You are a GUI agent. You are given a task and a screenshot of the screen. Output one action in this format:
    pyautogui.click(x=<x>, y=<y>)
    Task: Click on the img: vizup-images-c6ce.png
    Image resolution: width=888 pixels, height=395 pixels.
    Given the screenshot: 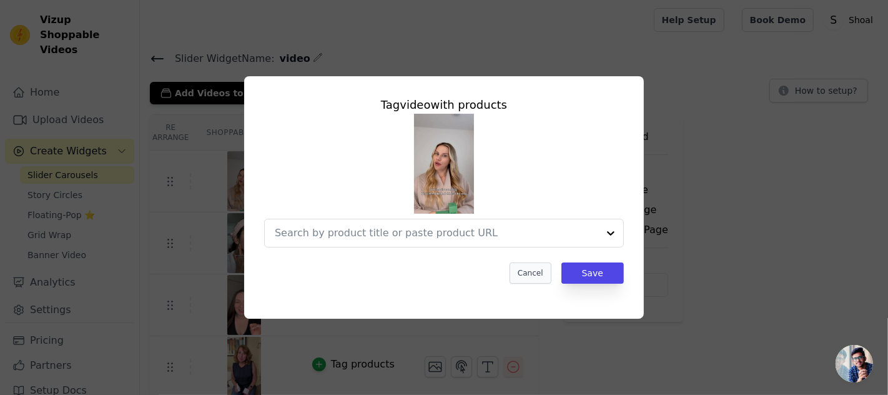 What is the action you would take?
    pyautogui.click(x=444, y=164)
    